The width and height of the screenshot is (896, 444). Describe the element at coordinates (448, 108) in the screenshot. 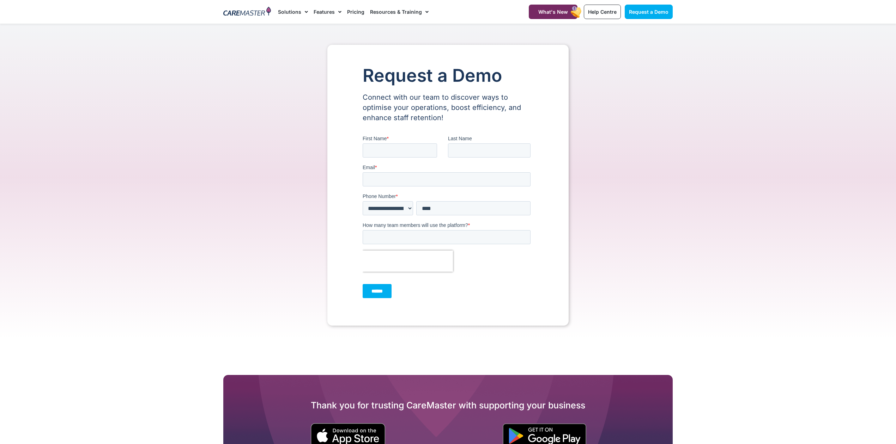

I see `p: Connect with our team to discover ways to optimise your operations, boost efficiency, and enhance...` at that location.